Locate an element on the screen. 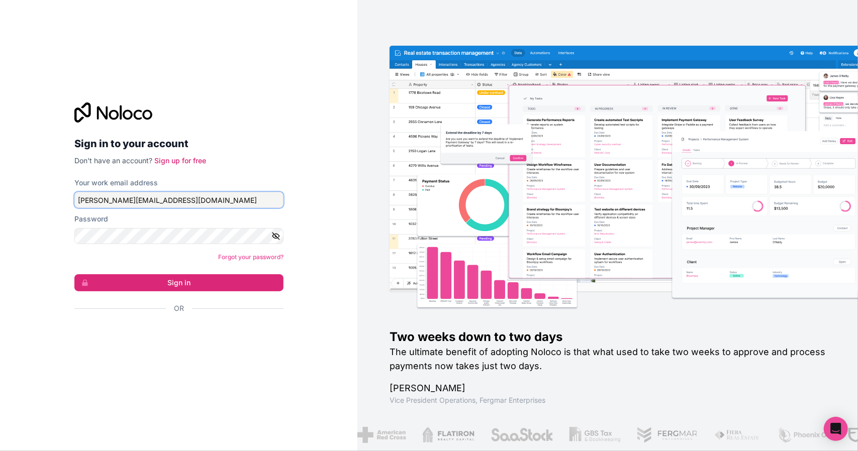  img: /assets/saastock-C6Zbiodz.png is located at coordinates (522, 435).